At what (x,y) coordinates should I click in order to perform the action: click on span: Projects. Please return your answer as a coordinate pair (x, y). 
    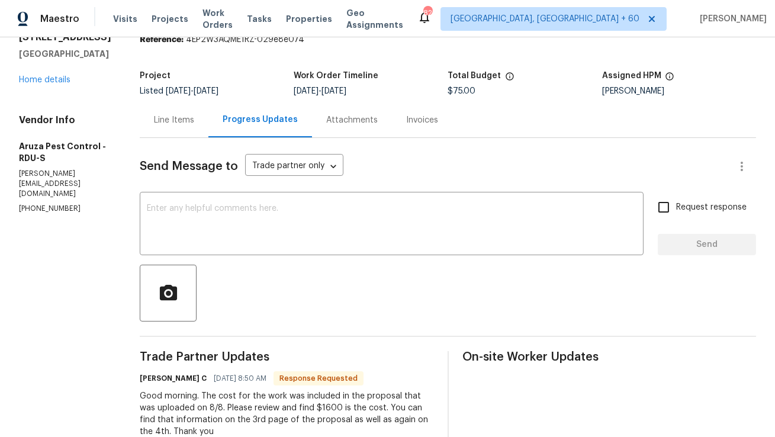
    Looking at the image, I should click on (170, 19).